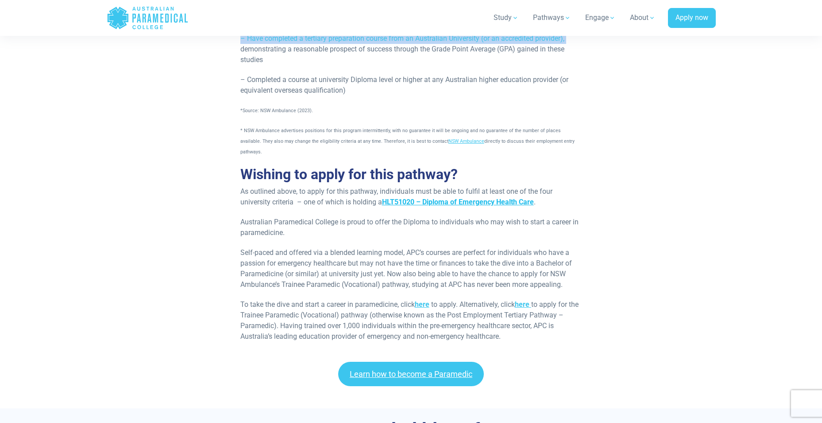  Describe the element at coordinates (411, 227) in the screenshot. I see `p: Australian Paramedical College is proud to offer the Diploma to individuals who may wish to start...` at that location.